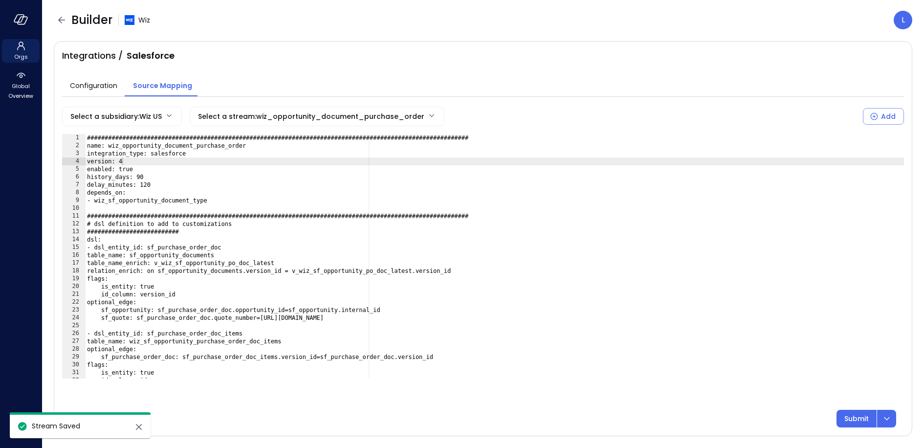 The image size is (924, 448). What do you see at coordinates (74, 380) in the screenshot?
I see `div: 32` at bounding box center [74, 380].